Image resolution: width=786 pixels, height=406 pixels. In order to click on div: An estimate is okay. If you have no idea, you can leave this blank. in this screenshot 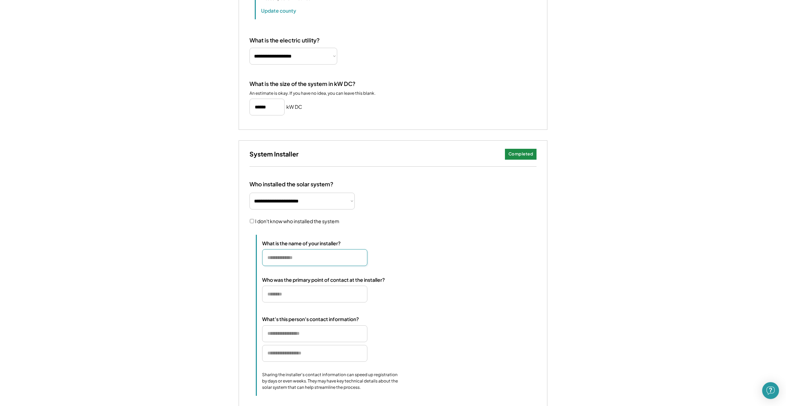, I will do `click(312, 93)`.